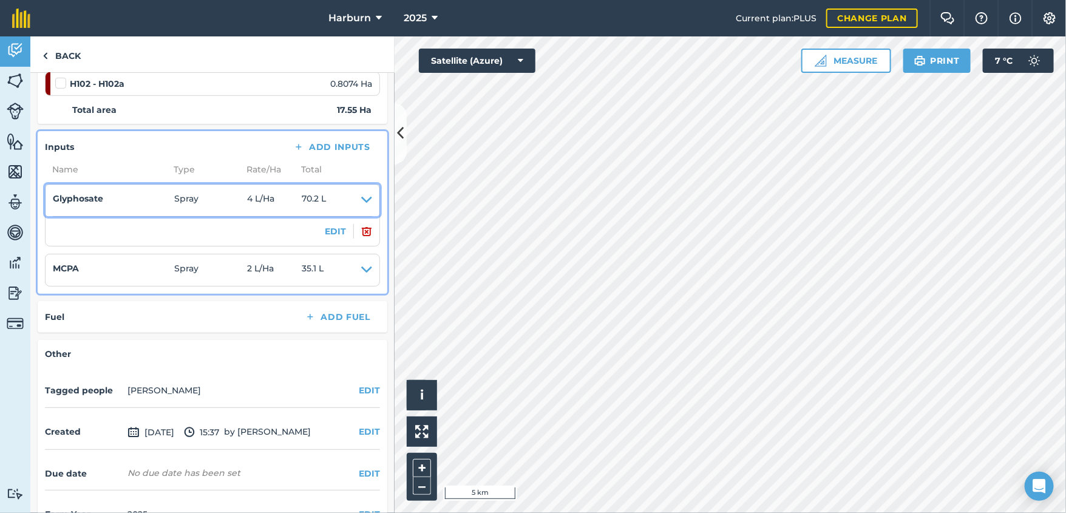 The width and height of the screenshot is (1066, 513). I want to click on span: 2 L / Ha, so click(274, 270).